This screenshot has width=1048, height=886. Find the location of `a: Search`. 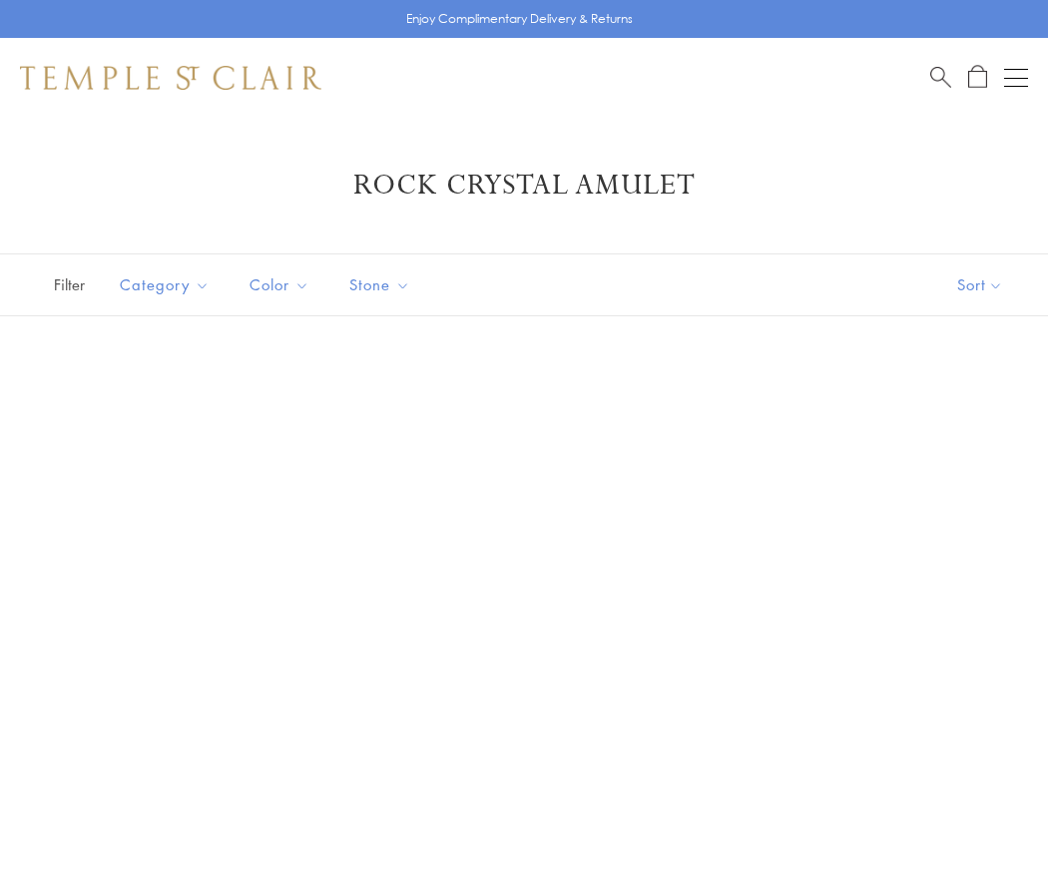

a: Search is located at coordinates (940, 77).